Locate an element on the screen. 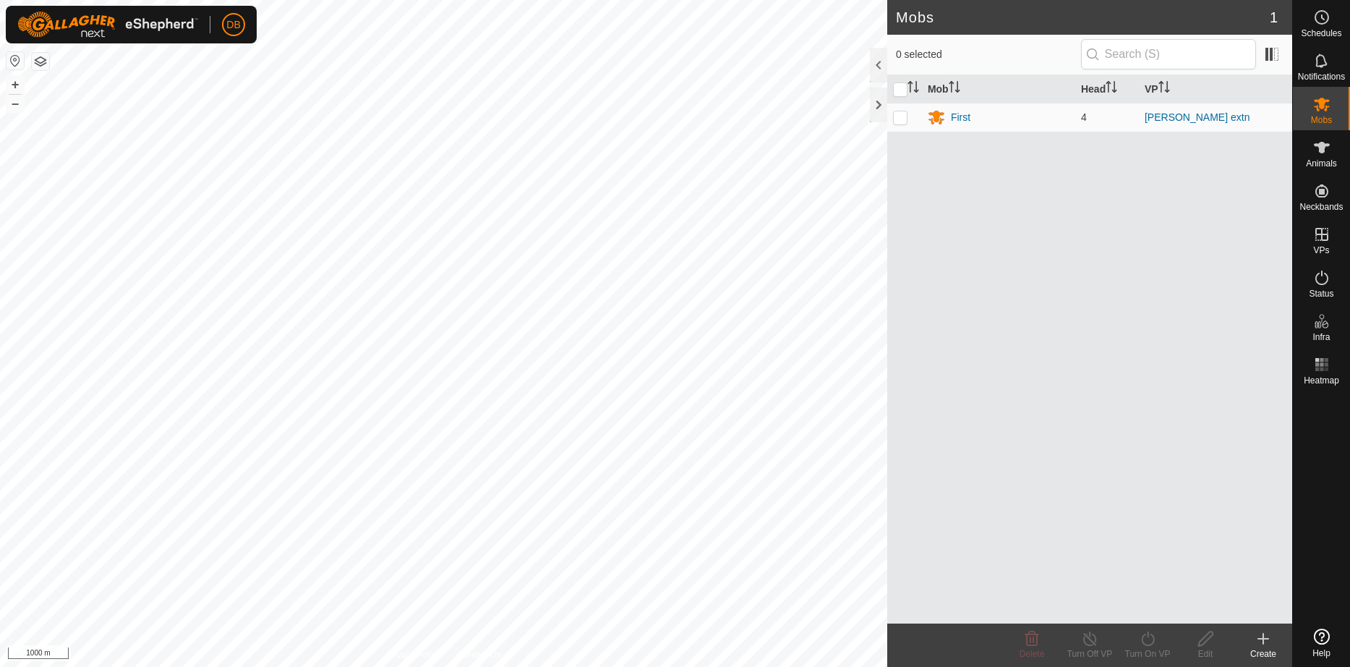  span: VPs is located at coordinates (1321, 250).